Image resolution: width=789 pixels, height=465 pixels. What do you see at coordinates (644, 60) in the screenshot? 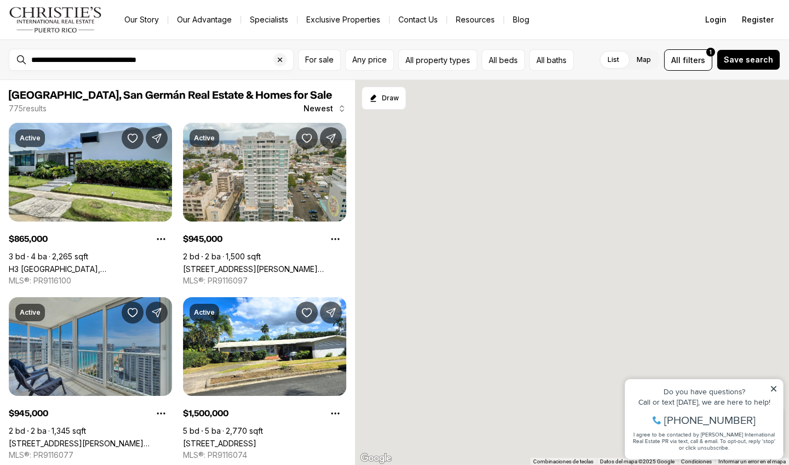
I see `label: Map` at bounding box center [644, 60].